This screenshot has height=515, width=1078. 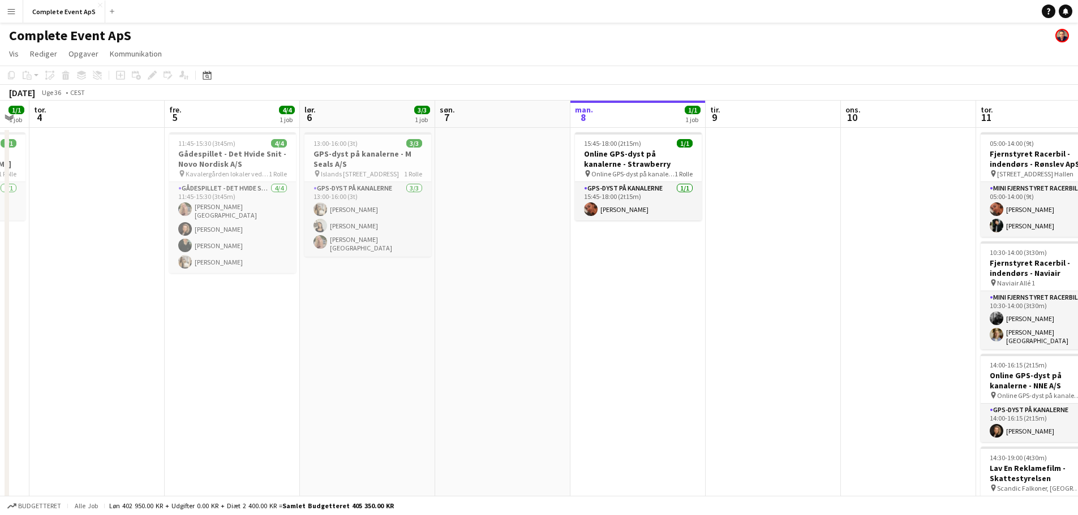 I want to click on span: Vis, so click(x=14, y=54).